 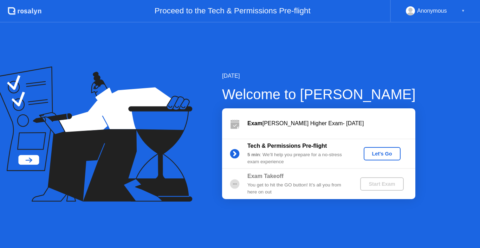 What do you see at coordinates (382, 184) in the screenshot?
I see `div: Start Exam` at bounding box center [382, 184].